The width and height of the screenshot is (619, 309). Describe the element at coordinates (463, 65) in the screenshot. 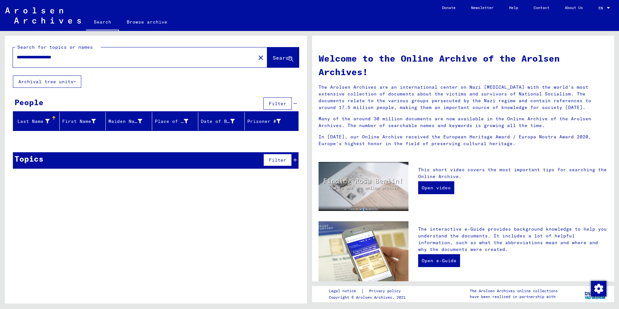

I see `h1: Welcome to the Online Archive of the Arolsen Archives!` at that location.